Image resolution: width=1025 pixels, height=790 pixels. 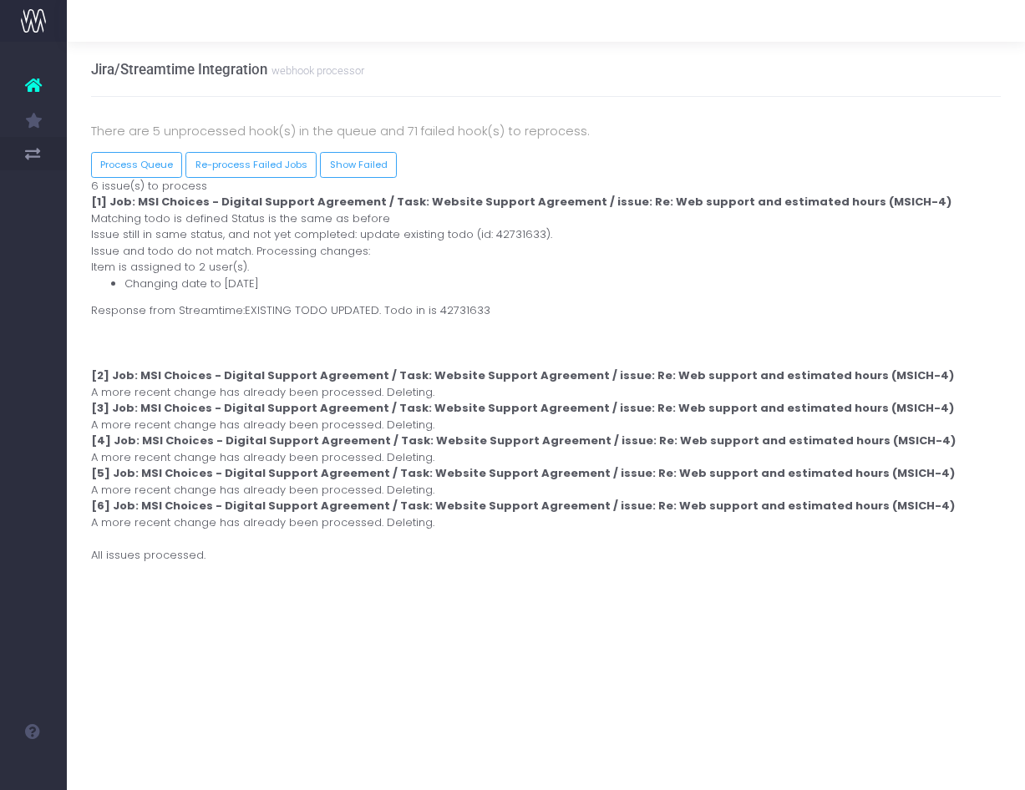 What do you see at coordinates (316, 69) in the screenshot?
I see `small: webhook processor` at bounding box center [316, 69].